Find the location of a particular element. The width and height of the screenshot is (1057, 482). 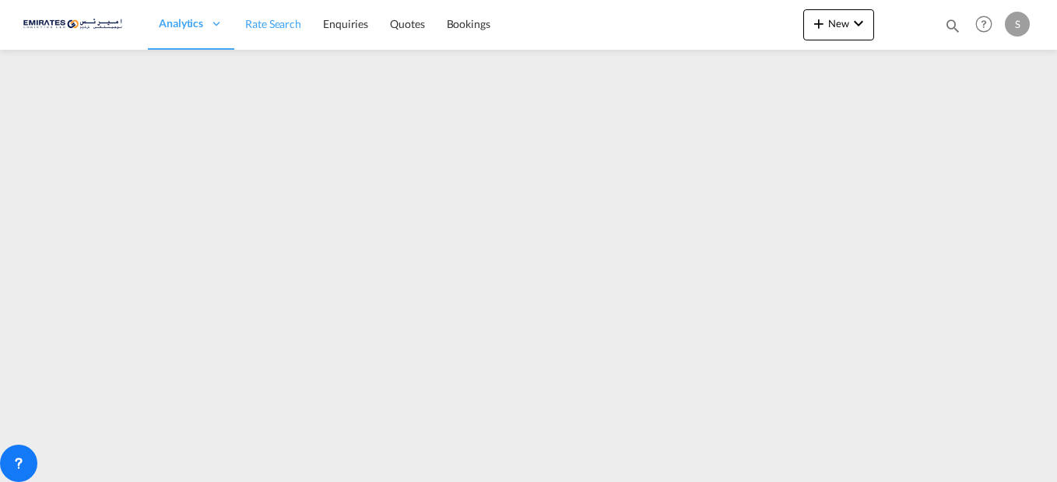

span: New is located at coordinates (838, 23).